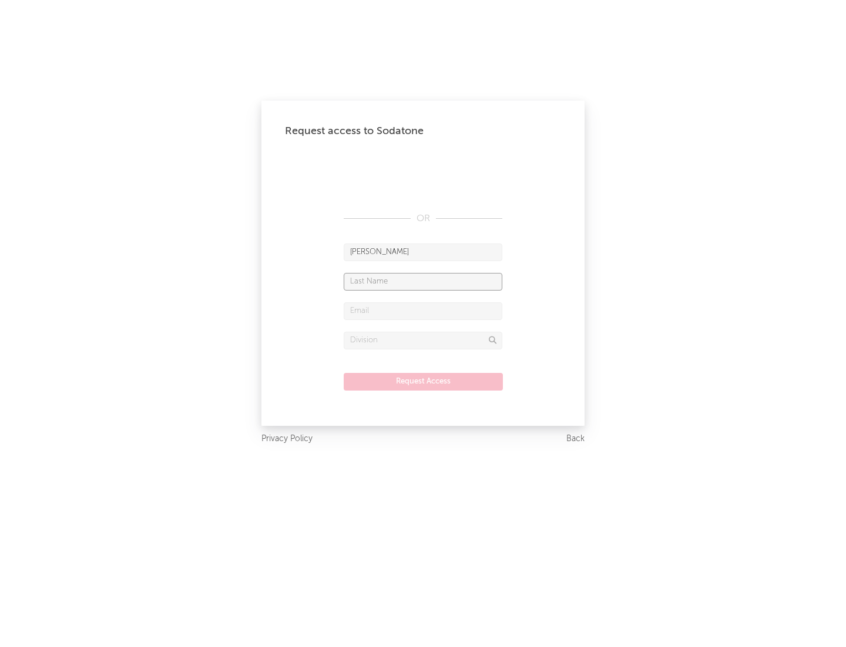 This screenshot has width=846, height=647. Describe the element at coordinates (423, 311) in the screenshot. I see `input: Email` at that location.